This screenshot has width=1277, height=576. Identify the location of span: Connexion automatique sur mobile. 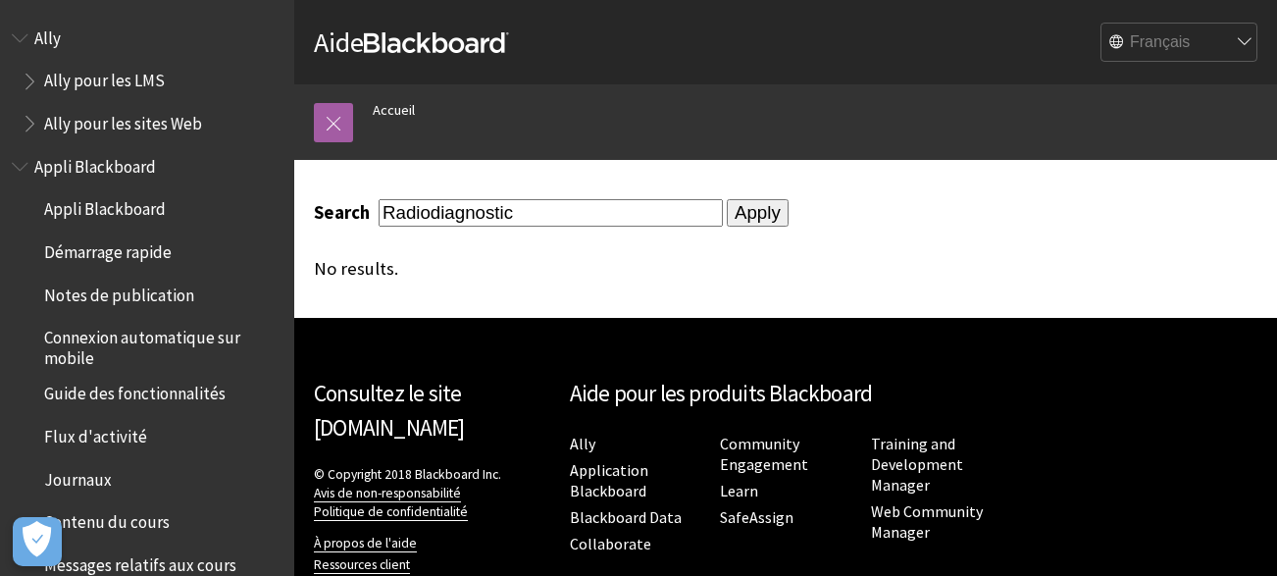
(162, 344).